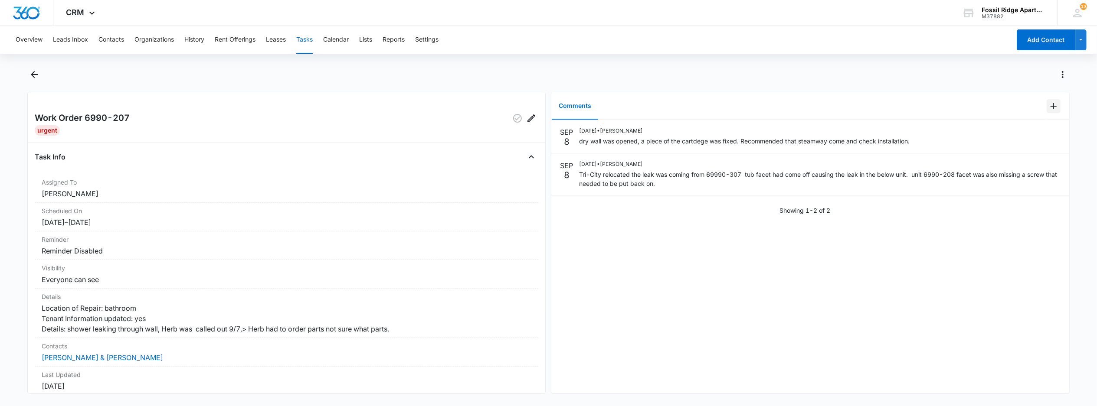  What do you see at coordinates (34, 75) in the screenshot?
I see `button: Back` at bounding box center [34, 75].